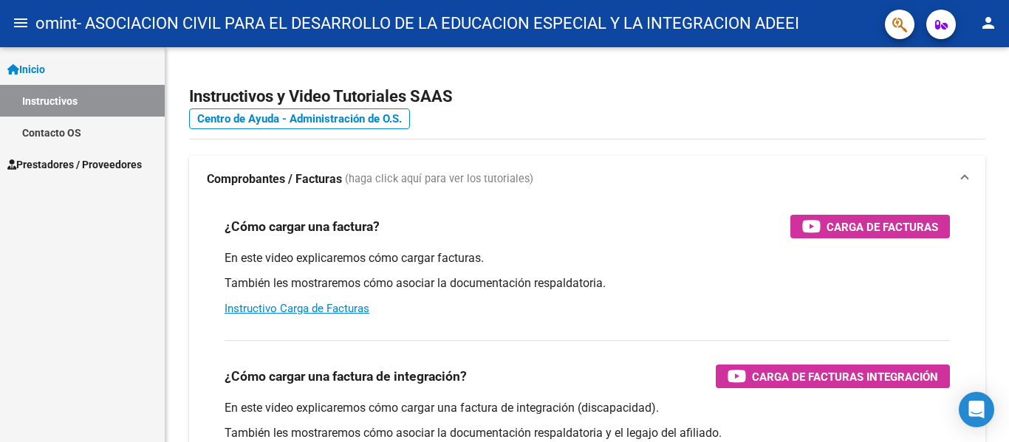  I want to click on button: Carga de Facturas Integración, so click(832, 377).